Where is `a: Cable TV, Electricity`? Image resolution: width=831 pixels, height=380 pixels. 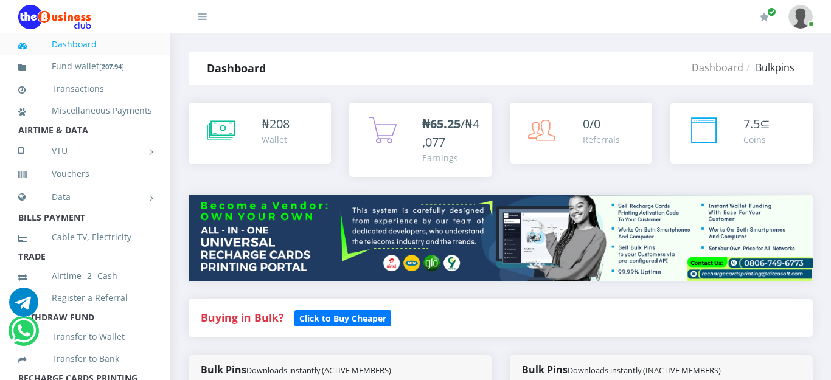 a: Cable TV, Electricity is located at coordinates (85, 237).